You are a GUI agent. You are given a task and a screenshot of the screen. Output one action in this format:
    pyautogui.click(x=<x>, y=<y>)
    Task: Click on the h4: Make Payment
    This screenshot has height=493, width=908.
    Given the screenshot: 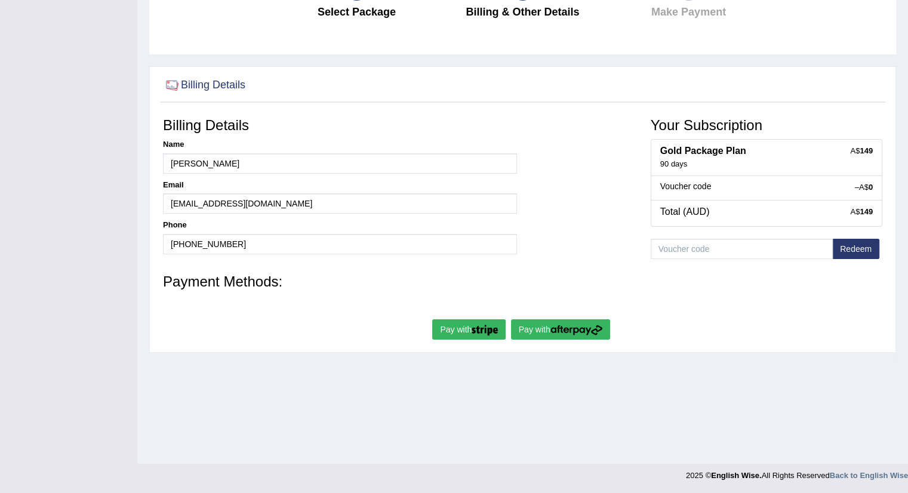 What is the action you would take?
    pyautogui.click(x=689, y=13)
    